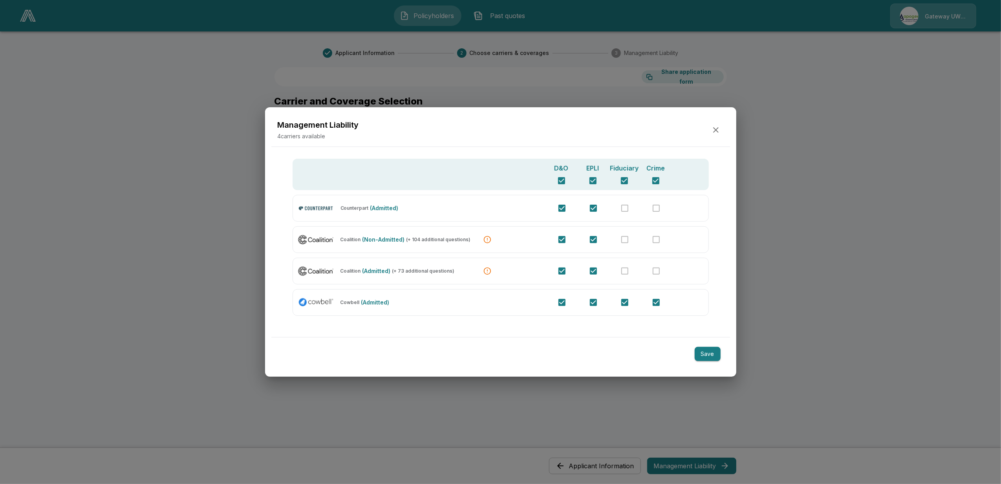 This screenshot has height=484, width=1001. Describe the element at coordinates (318, 136) in the screenshot. I see `p: 4 carriers available` at that location.